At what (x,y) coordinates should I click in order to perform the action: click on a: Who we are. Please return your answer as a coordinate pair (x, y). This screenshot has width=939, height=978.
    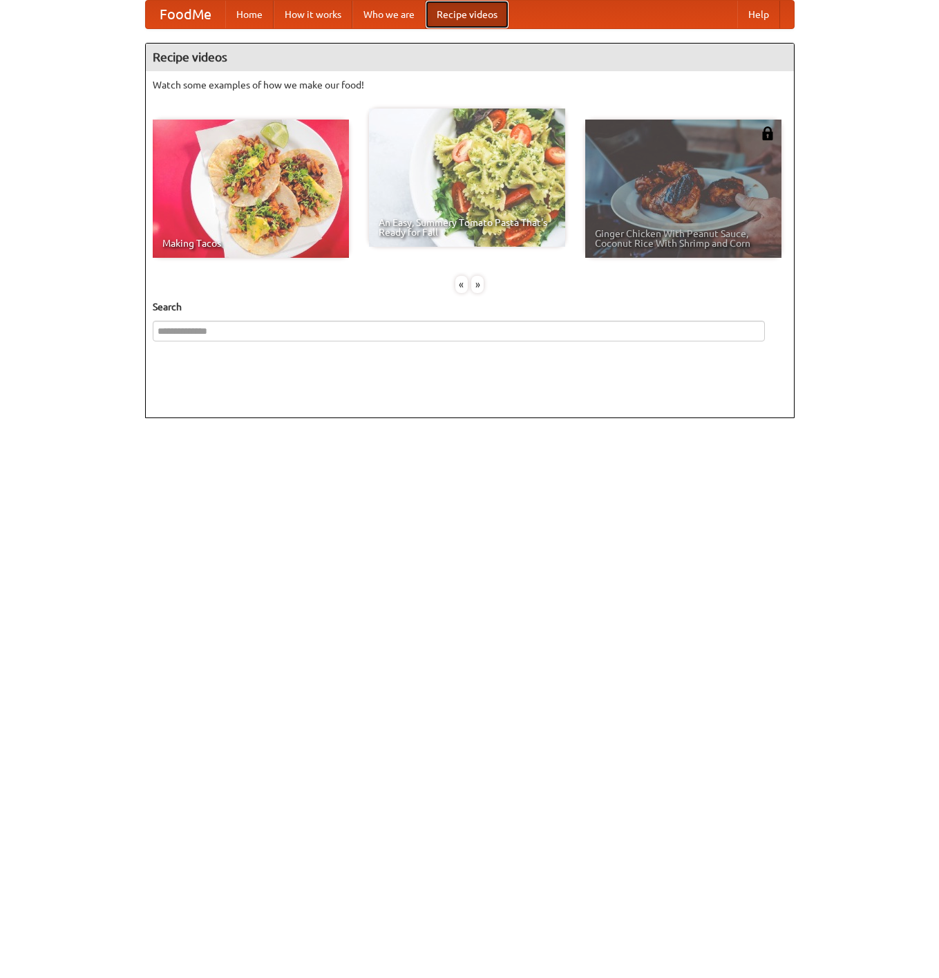
    Looking at the image, I should click on (389, 15).